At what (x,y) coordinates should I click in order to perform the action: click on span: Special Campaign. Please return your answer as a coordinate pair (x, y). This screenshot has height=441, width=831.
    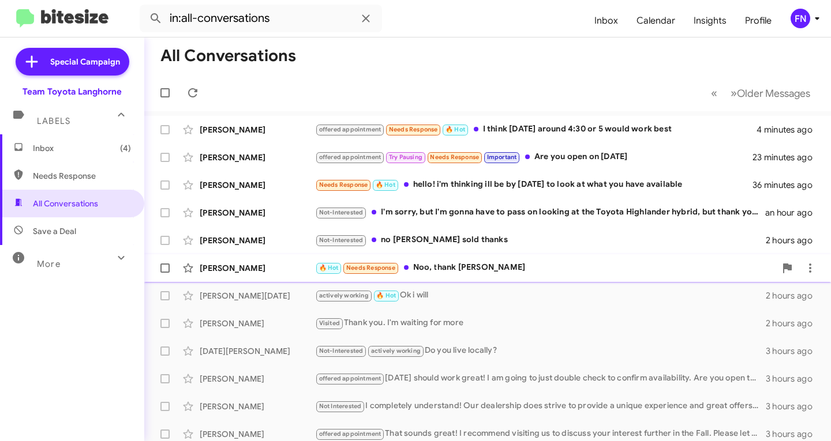
    Looking at the image, I should click on (85, 62).